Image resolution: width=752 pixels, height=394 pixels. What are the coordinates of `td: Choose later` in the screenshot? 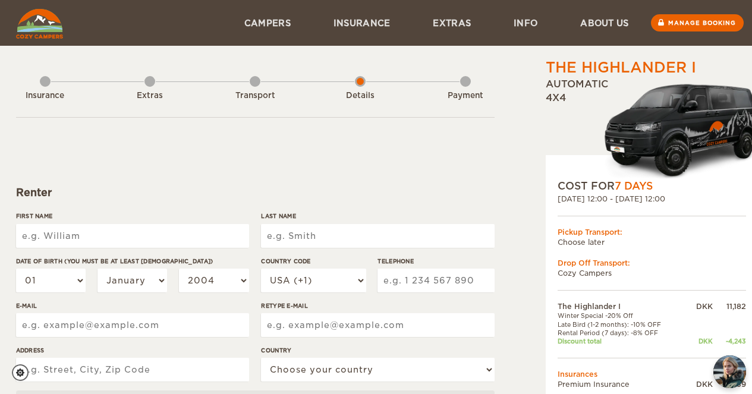 It's located at (651, 242).